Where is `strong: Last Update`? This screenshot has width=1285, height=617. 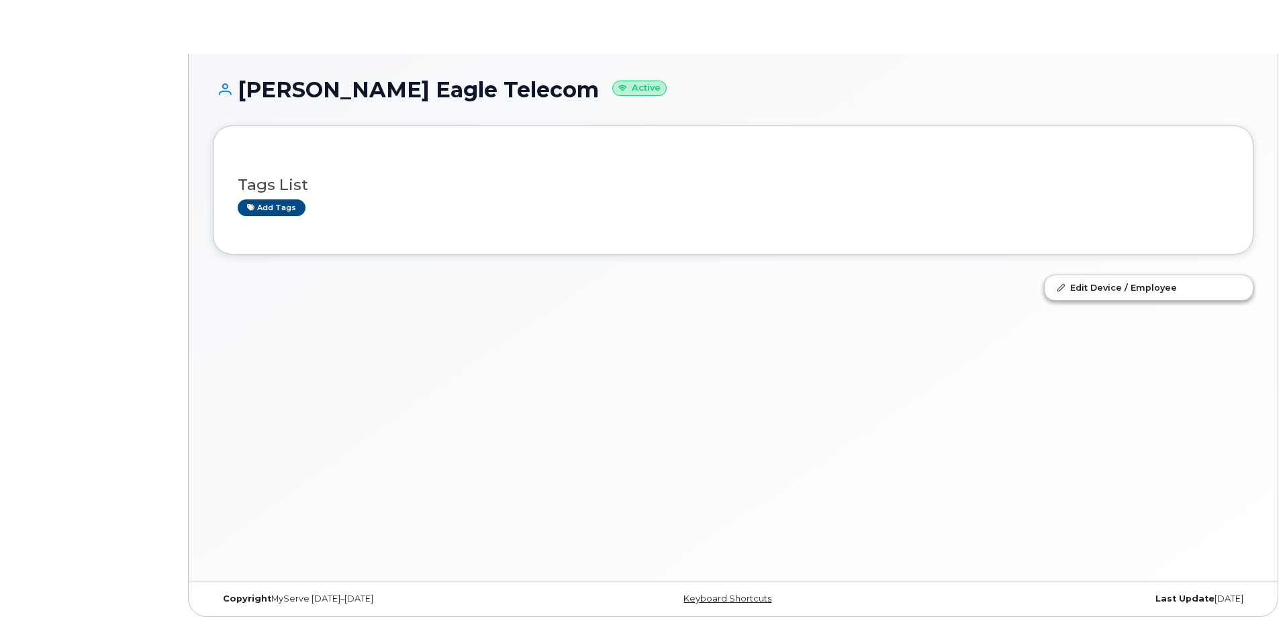
strong: Last Update is located at coordinates (1185, 598).